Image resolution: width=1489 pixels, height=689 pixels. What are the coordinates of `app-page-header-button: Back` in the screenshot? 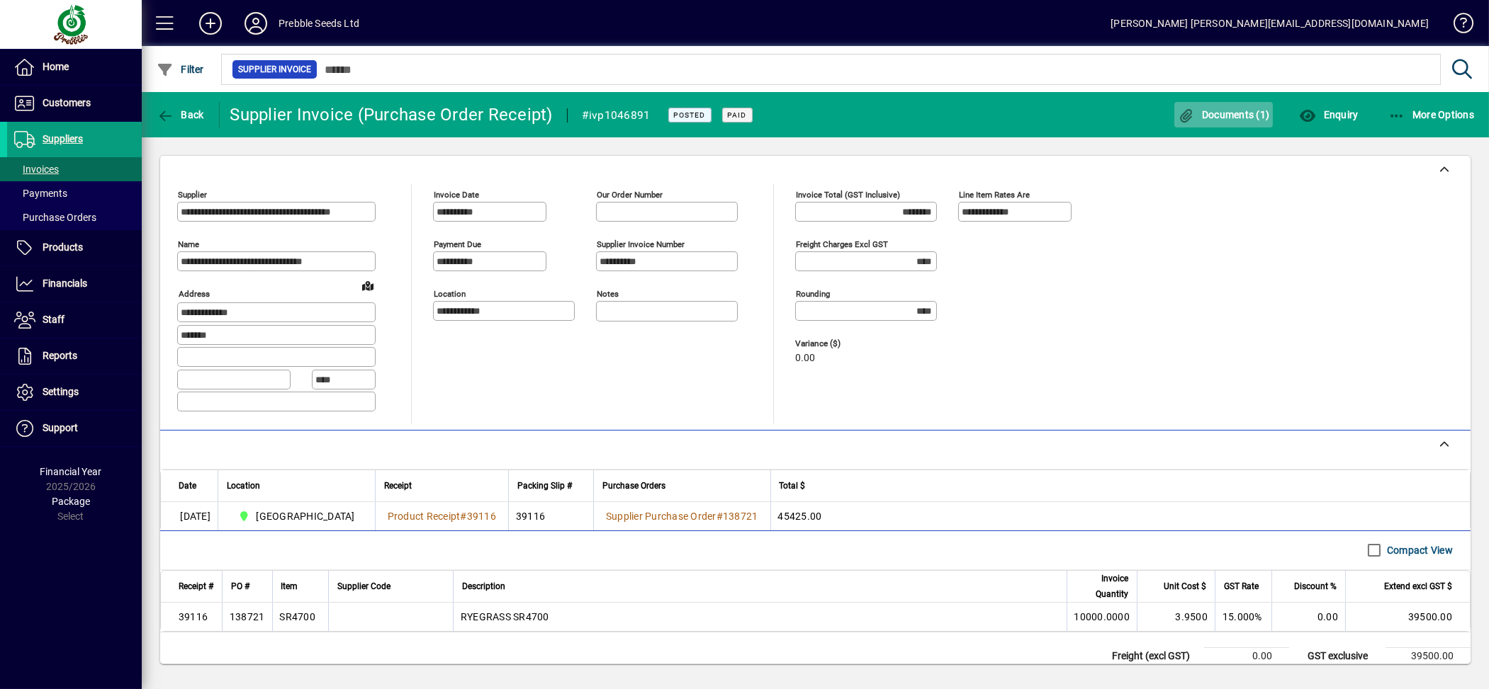 It's located at (181, 115).